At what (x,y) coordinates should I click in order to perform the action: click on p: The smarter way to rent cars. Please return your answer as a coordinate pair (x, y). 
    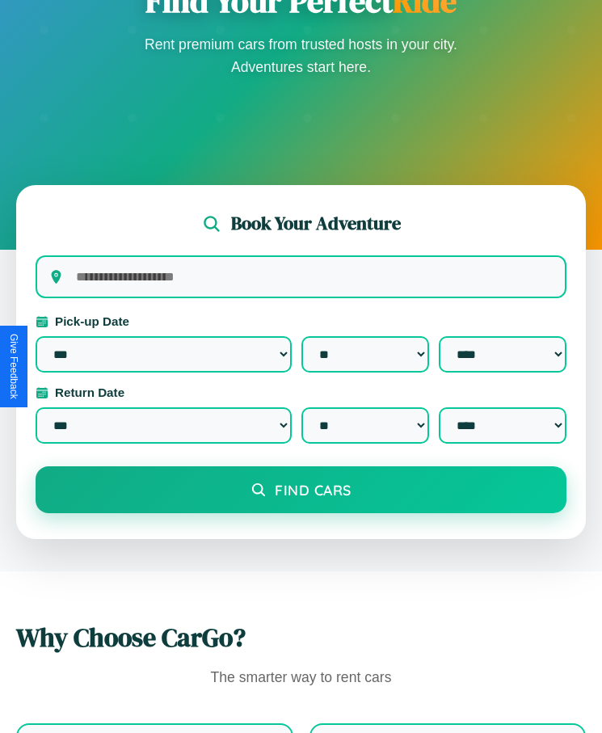
    Looking at the image, I should click on (300, 678).